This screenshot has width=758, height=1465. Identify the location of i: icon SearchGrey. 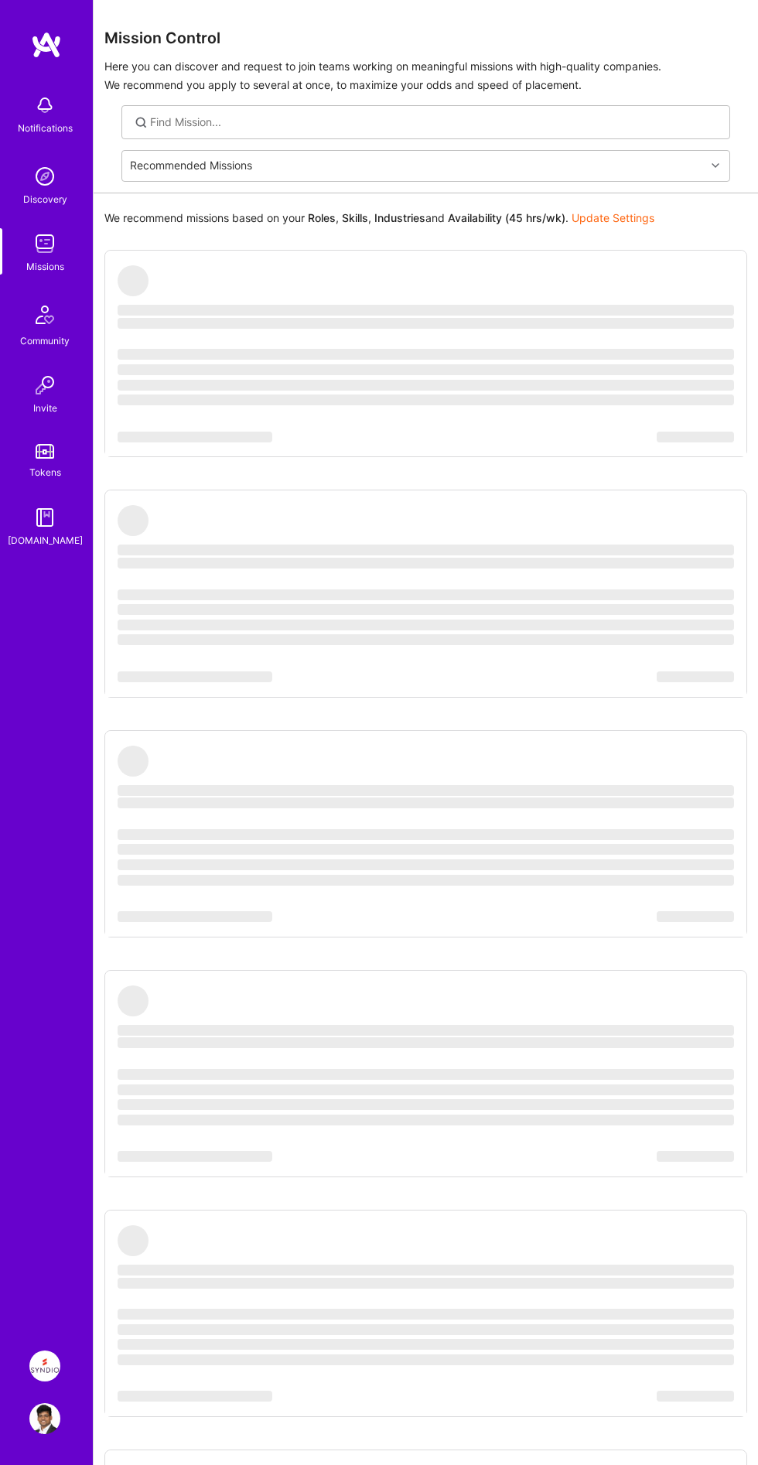
(141, 122).